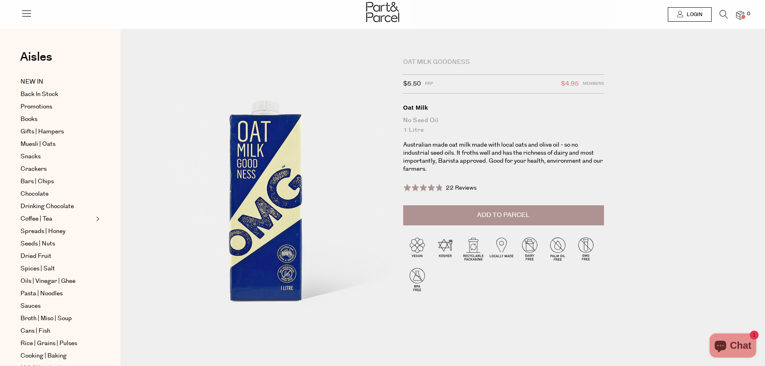 This screenshot has height=366, width=765. What do you see at coordinates (383, 12) in the screenshot?
I see `img: Part&Parcel` at bounding box center [383, 12].